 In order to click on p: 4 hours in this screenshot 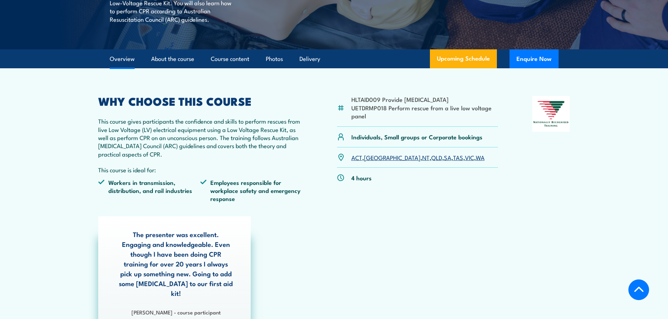, I will do `click(362, 178)`.